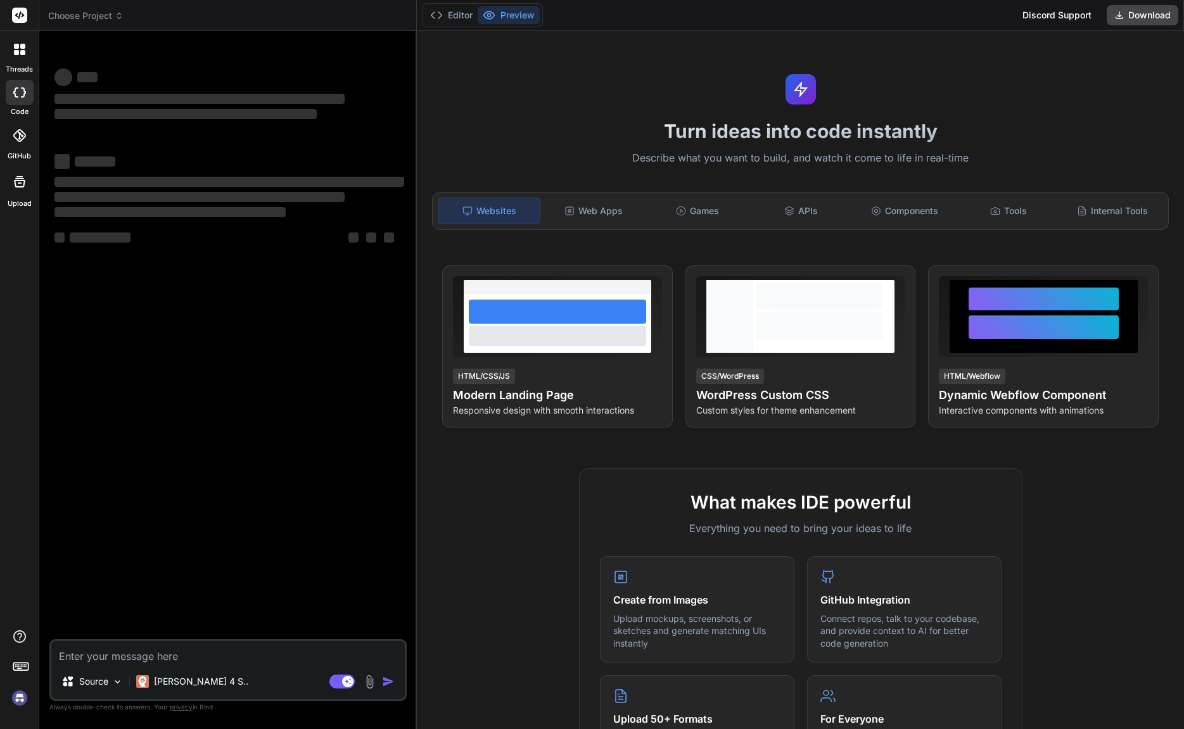 This screenshot has height=729, width=1184. What do you see at coordinates (697, 631) in the screenshot?
I see `p: Upload mockups, screenshots, or sketches and generate matching UIs instantly` at bounding box center [697, 631].